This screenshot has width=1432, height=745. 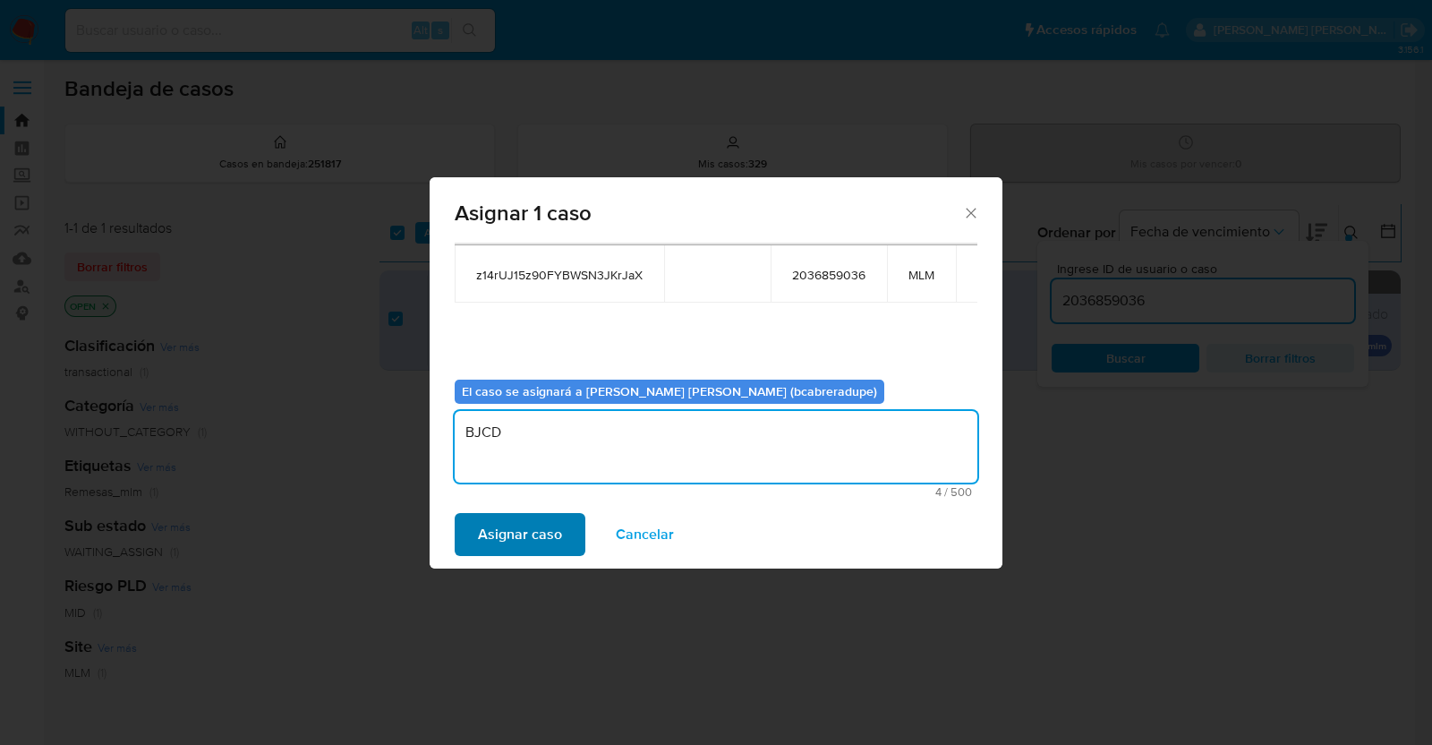 I want to click on button: Cerrar ventana, so click(x=970, y=212).